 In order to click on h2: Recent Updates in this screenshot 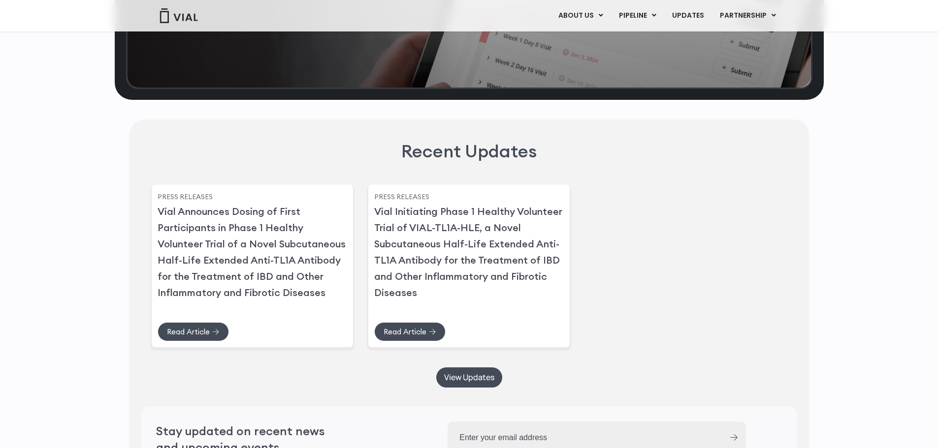, I will do `click(469, 151)`.